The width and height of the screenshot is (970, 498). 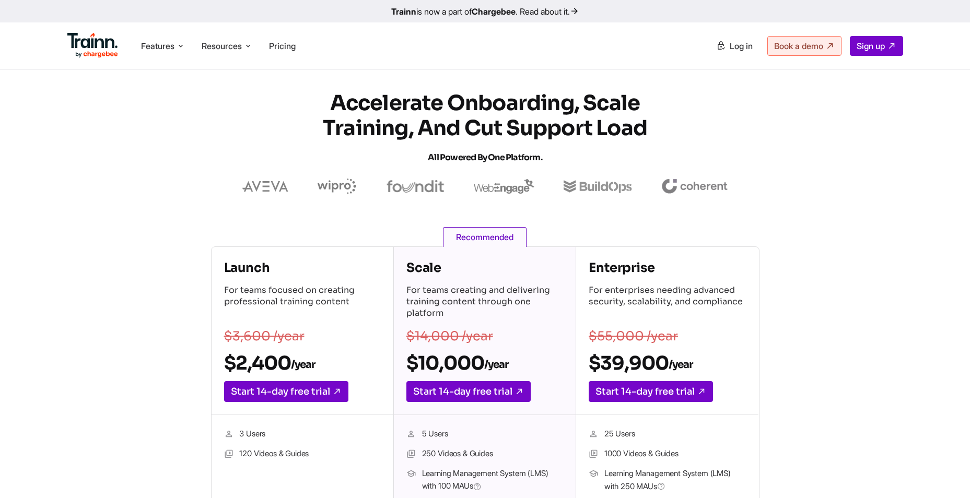 I want to click on span: Learning Management System (LMS) with 250 MAUs, so click(x=675, y=480).